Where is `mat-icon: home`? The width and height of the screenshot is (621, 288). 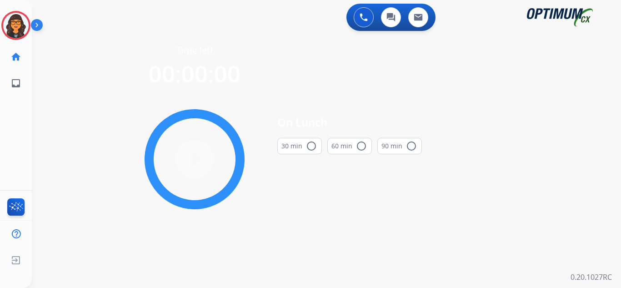
mat-icon: home is located at coordinates (16, 57).